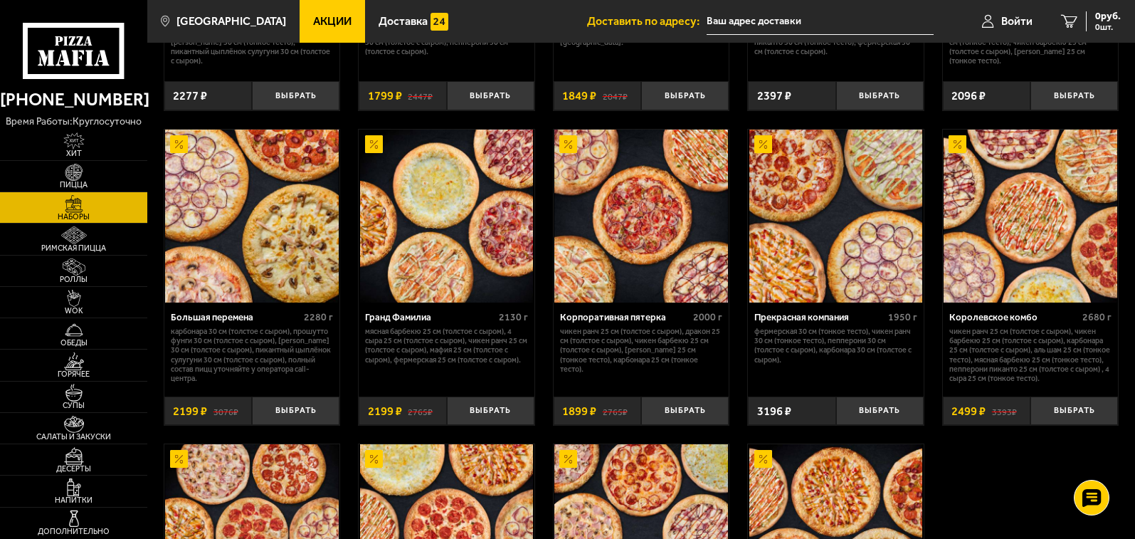 The image size is (1135, 539). I want to click on s: 2447 ₽, so click(420, 95).